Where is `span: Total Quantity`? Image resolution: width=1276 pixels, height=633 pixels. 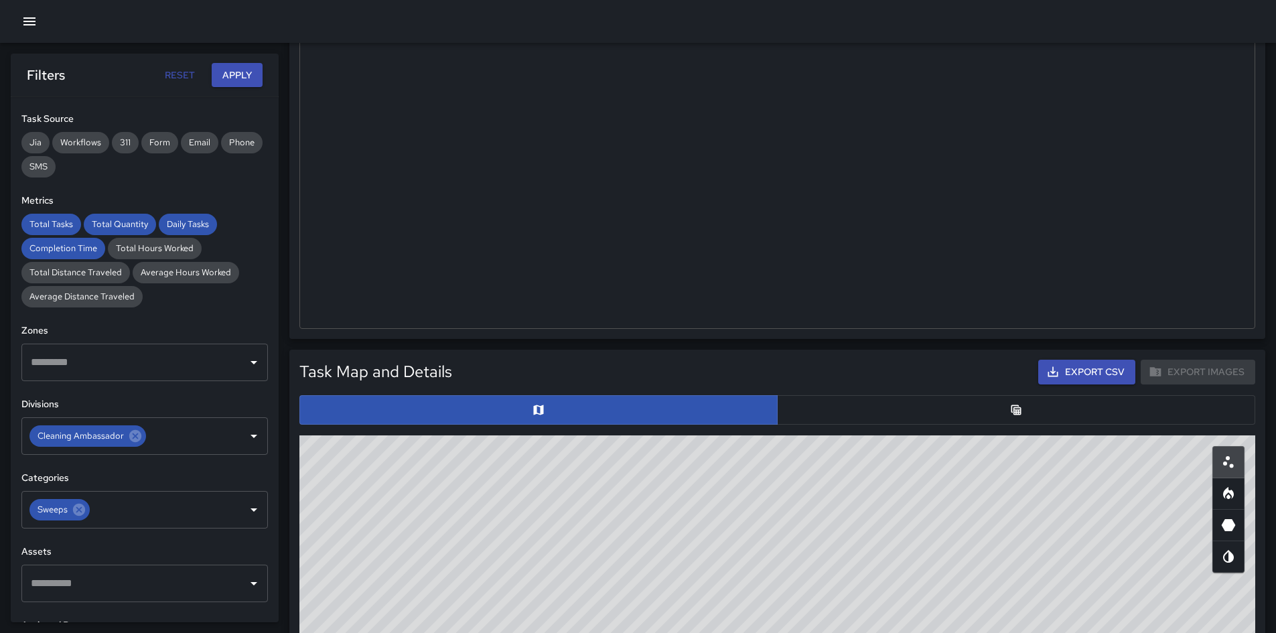
span: Total Quantity is located at coordinates (120, 224).